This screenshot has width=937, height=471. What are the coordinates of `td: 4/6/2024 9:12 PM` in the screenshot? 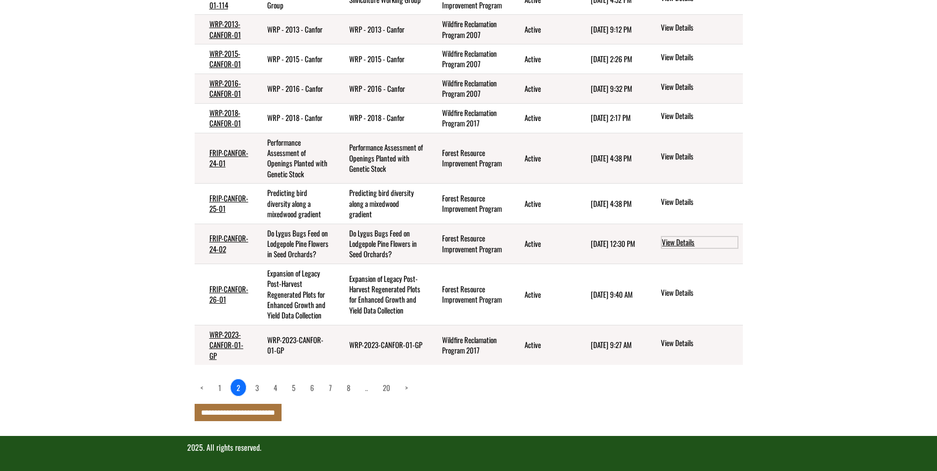 It's located at (611, 30).